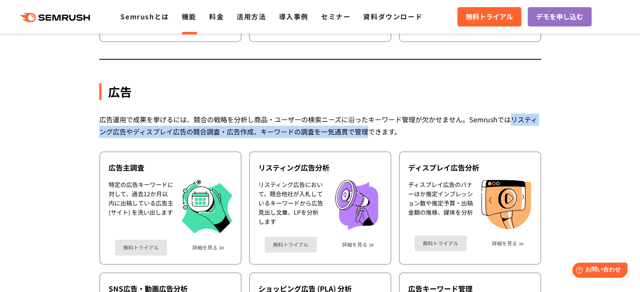 The width and height of the screenshot is (640, 292). Describe the element at coordinates (440, 205) in the screenshot. I see `div: ディスプレイ広告のバナーほか推定インプレッション数や推定予算・出稿金額の推移、媒体を分析` at that location.